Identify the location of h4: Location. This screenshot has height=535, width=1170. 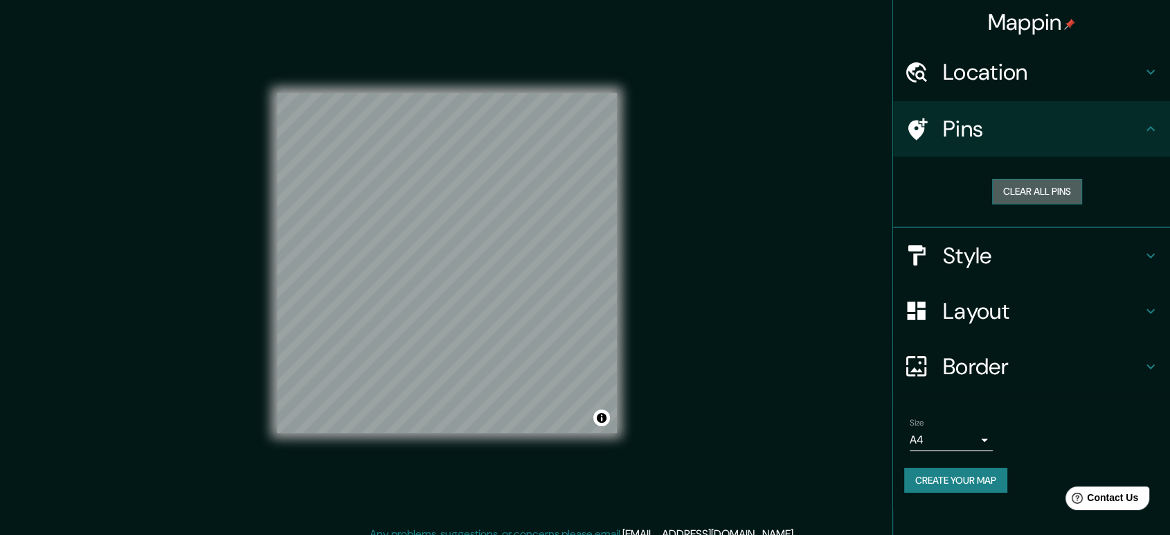
(1043, 72).